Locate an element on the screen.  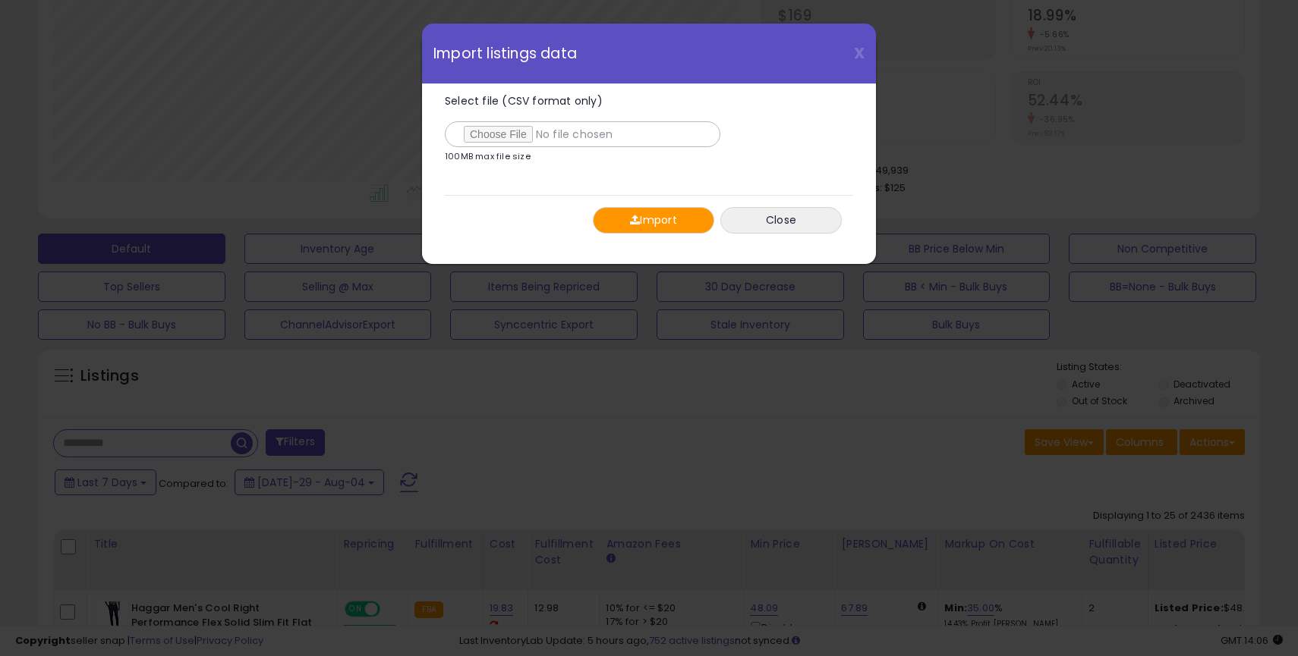
button: Close is located at coordinates (781, 220).